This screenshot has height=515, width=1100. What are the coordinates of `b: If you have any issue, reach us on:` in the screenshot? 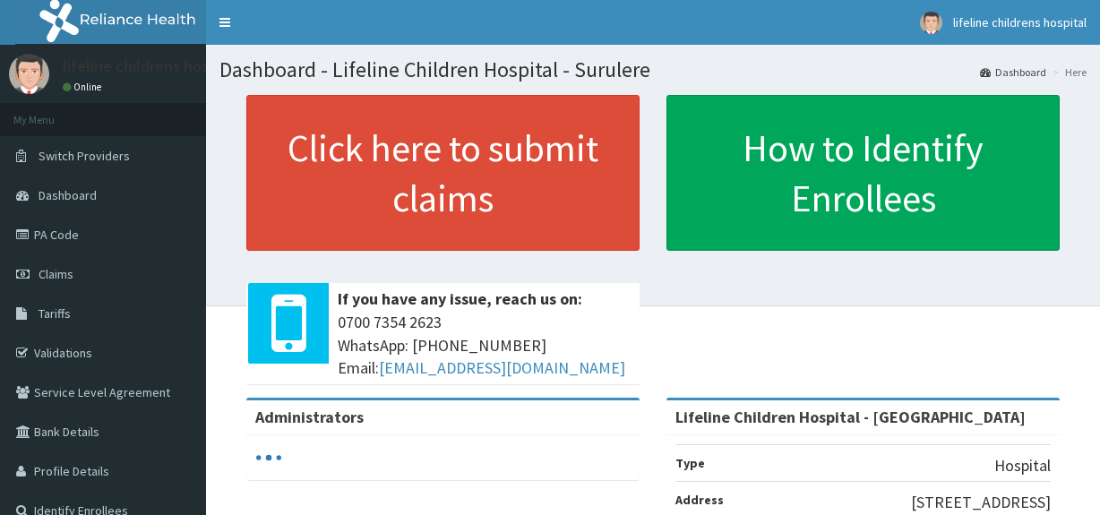 It's located at (459, 298).